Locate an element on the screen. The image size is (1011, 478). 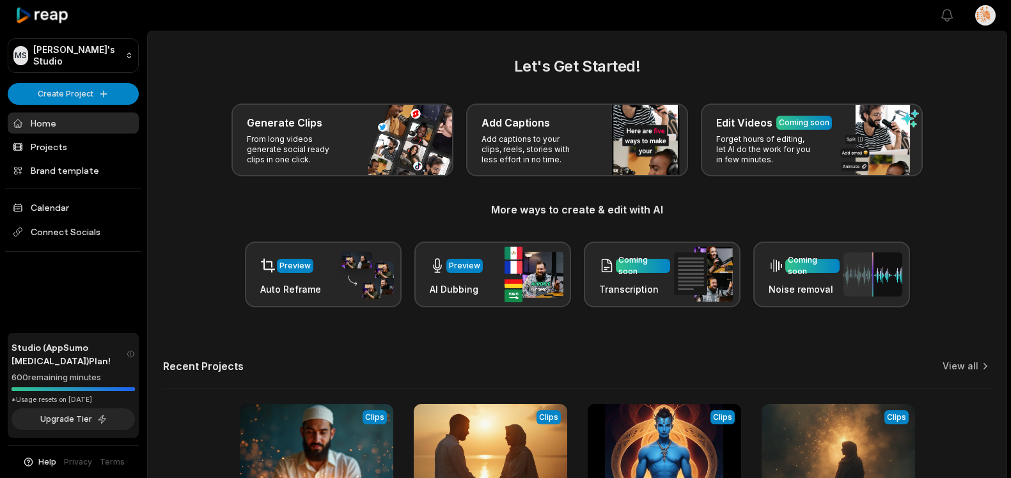
h3: AI Dubbing is located at coordinates (456, 289).